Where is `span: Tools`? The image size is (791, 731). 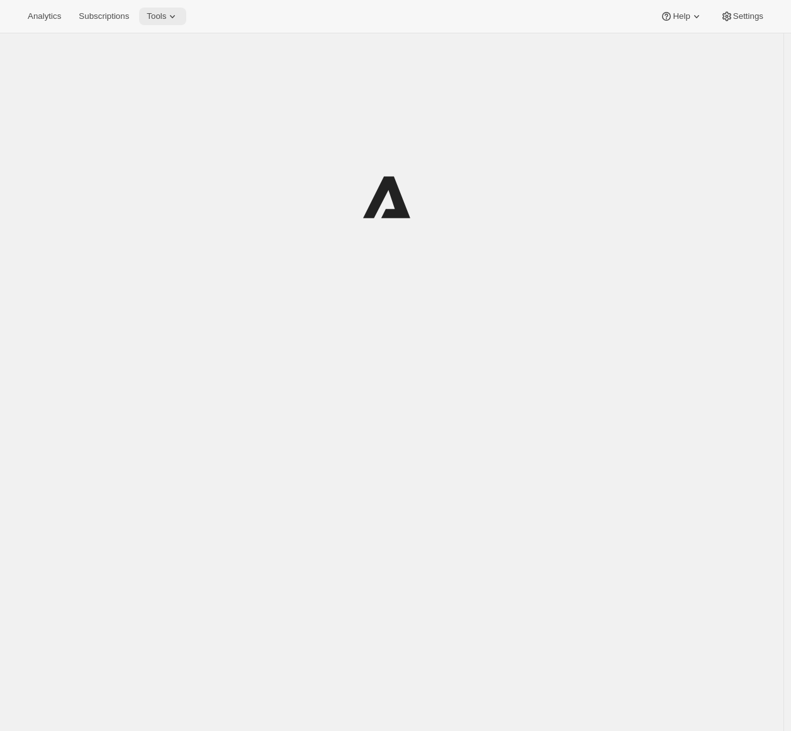
span: Tools is located at coordinates (156, 16).